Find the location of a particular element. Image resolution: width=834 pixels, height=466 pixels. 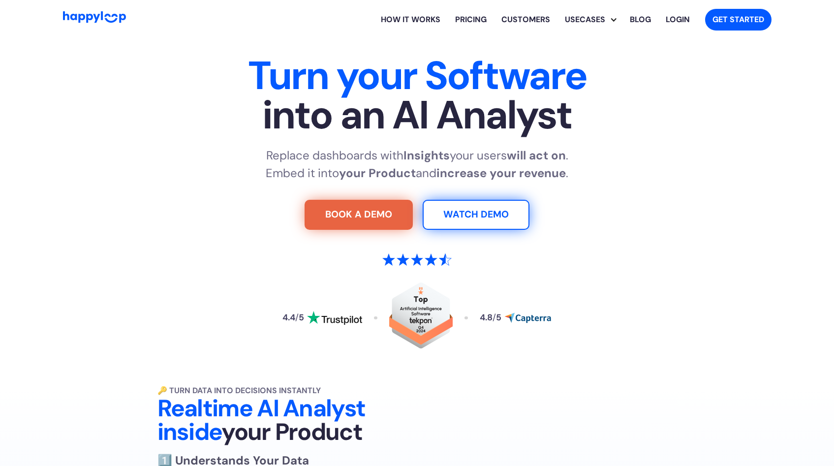

a: View HappyLoop pricing plans is located at coordinates (471, 20).